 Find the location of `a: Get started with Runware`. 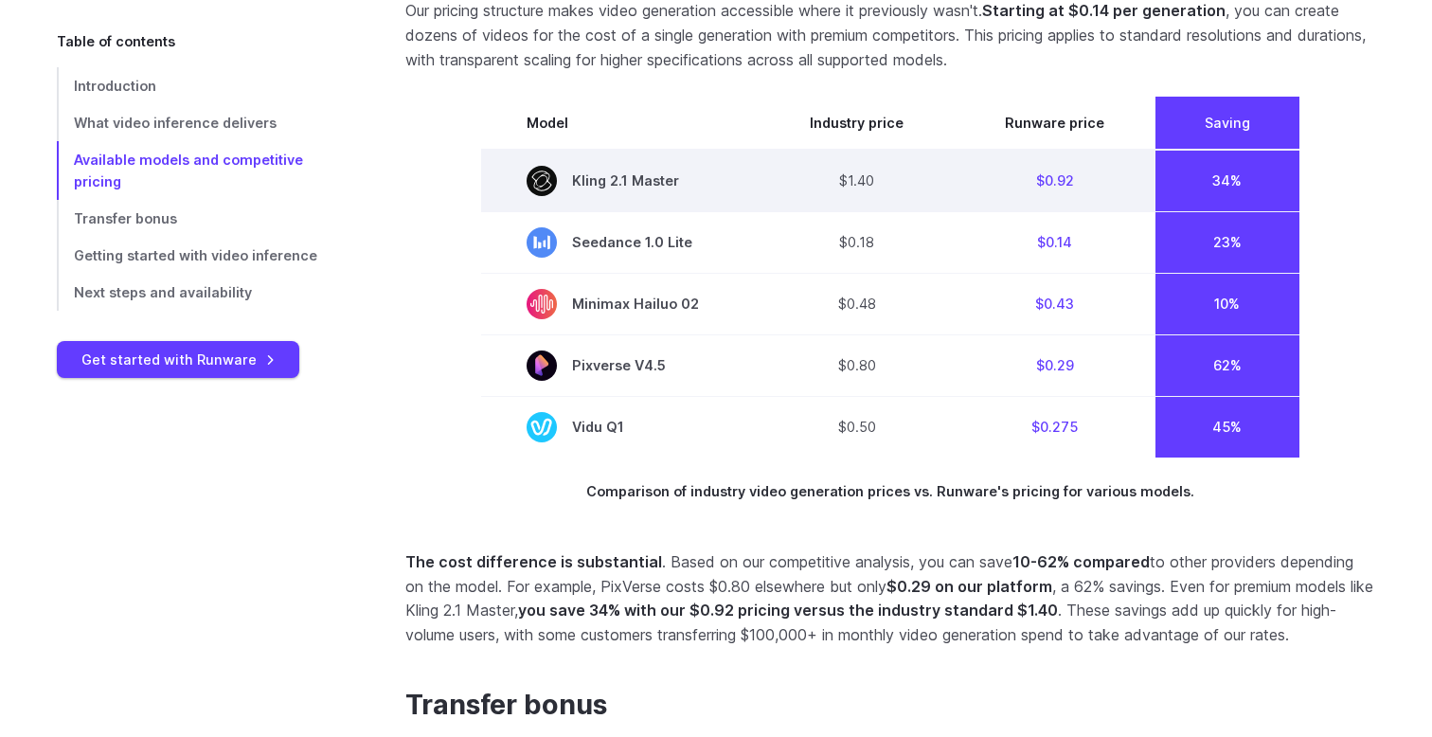

a: Get started with Runware is located at coordinates (178, 359).